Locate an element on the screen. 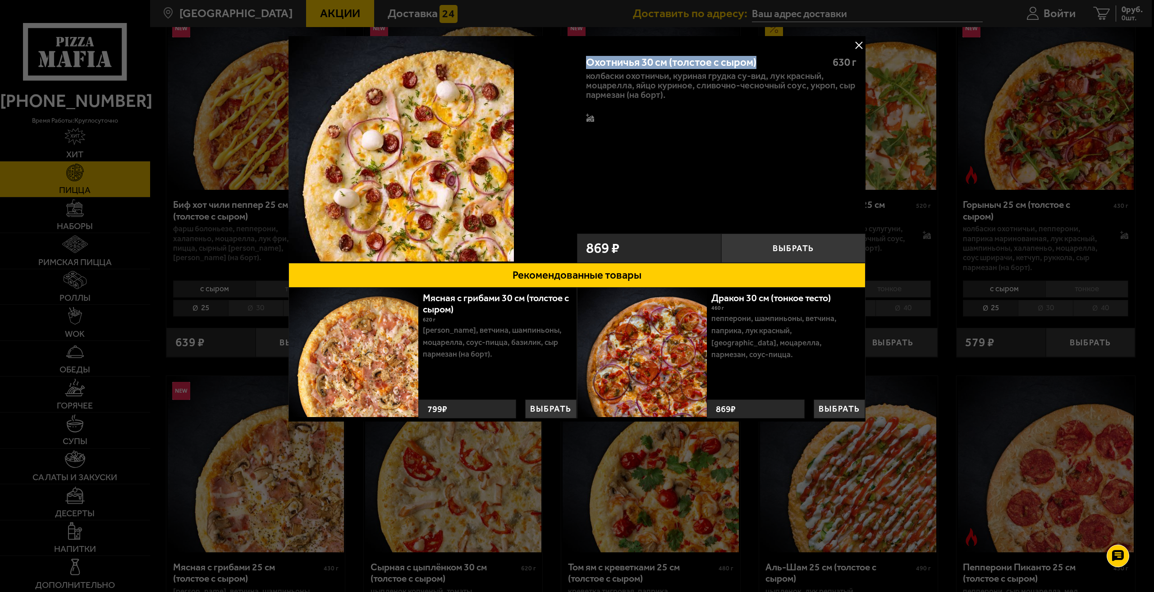 This screenshot has height=592, width=1154. button: Рекомендованные товары is located at coordinates (577, 275).